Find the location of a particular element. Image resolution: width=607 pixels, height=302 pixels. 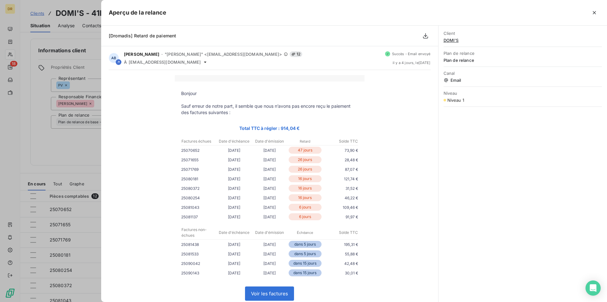

p: 195,31 € is located at coordinates (341, 244).